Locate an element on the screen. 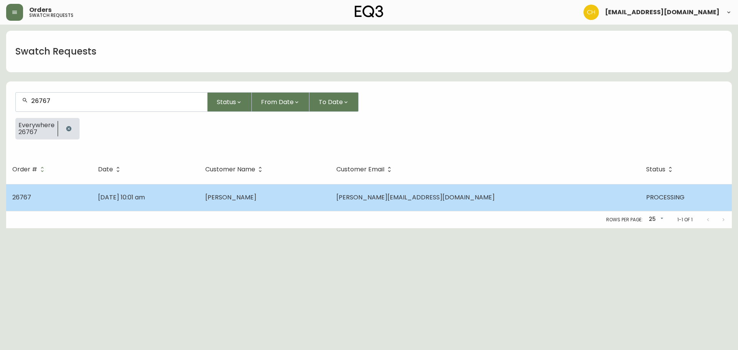 The width and height of the screenshot is (738, 350). span: From Date is located at coordinates (277, 102).